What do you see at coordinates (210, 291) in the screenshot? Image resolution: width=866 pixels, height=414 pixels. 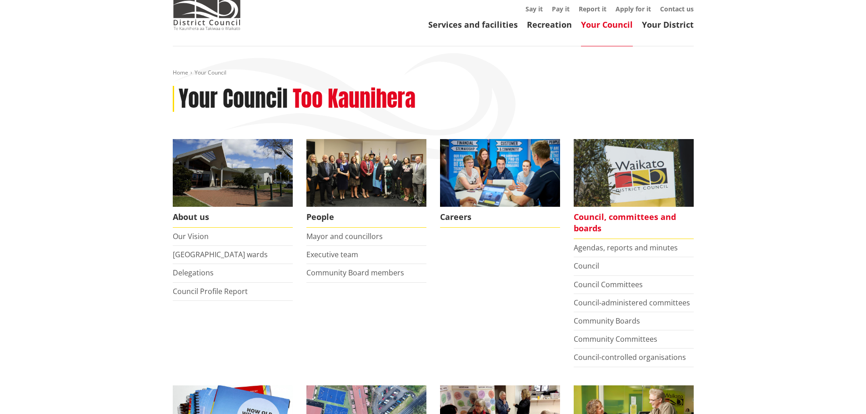 I see `a: Council Profile Report` at bounding box center [210, 291].